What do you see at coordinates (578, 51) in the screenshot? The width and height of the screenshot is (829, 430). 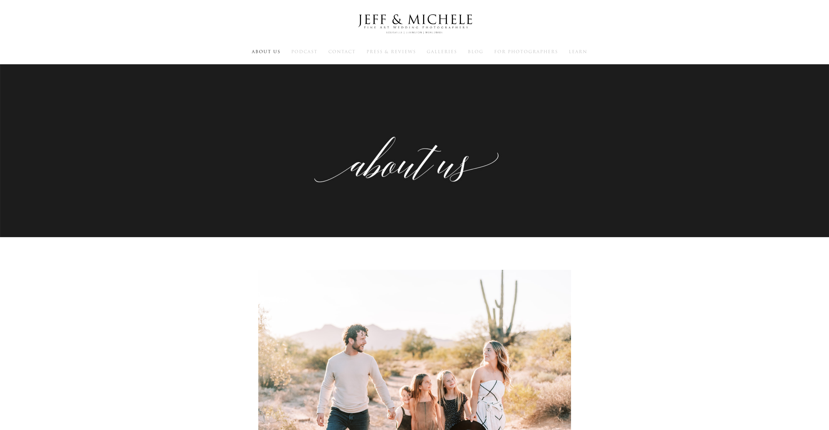 I see `a: Learn` at bounding box center [578, 51].